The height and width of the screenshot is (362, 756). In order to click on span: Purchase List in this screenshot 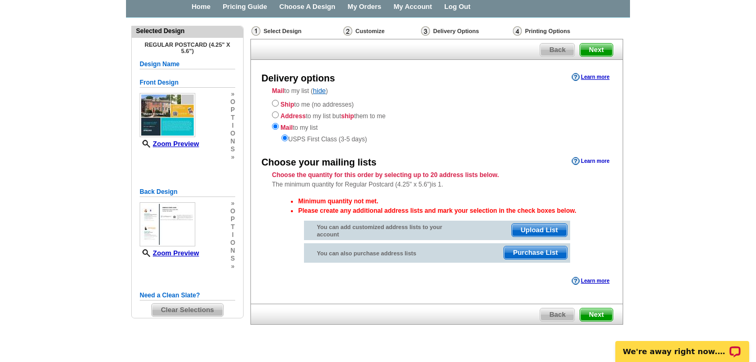, I will do `click(535, 253)`.